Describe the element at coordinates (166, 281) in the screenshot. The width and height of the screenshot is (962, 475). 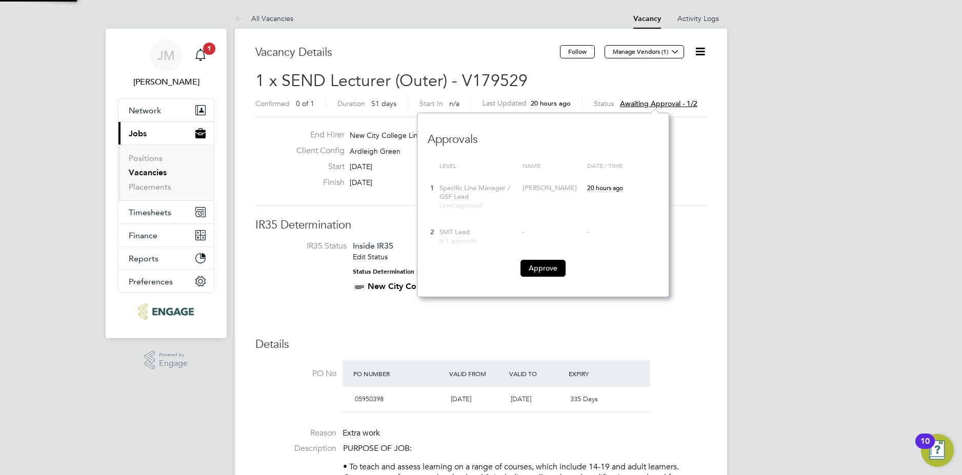
I see `button: Preferences` at that location.